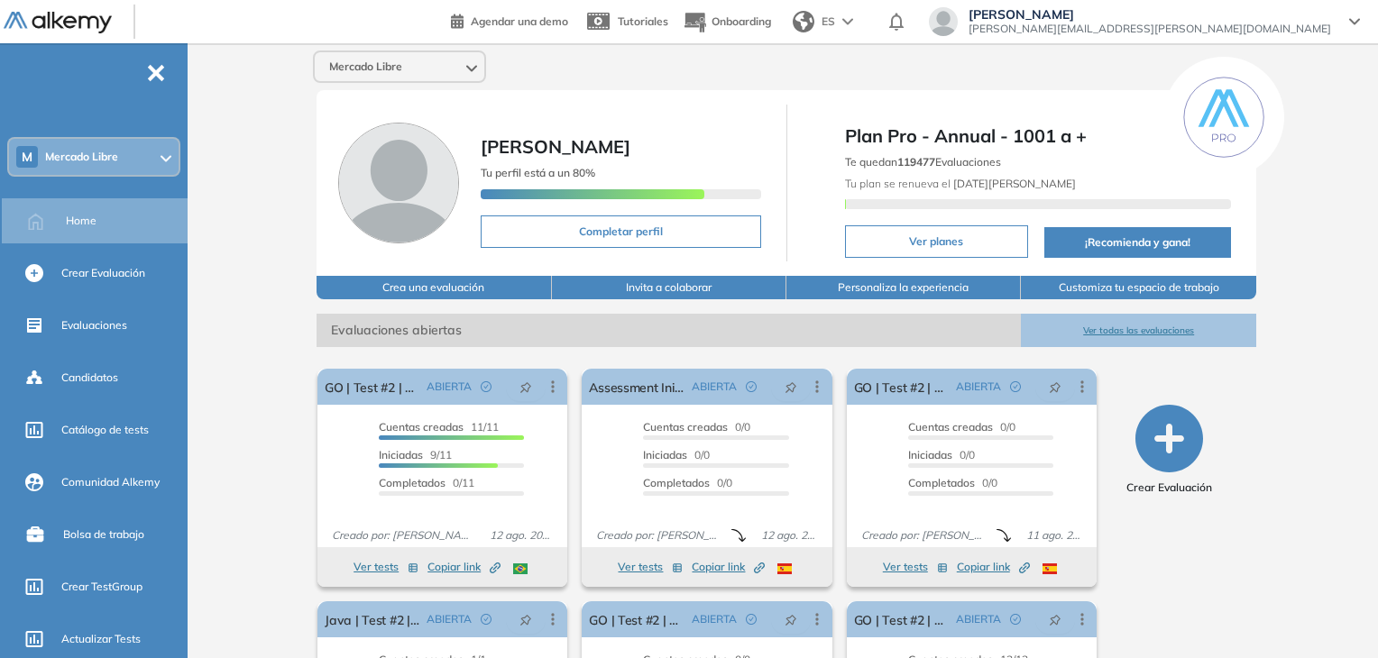  Describe the element at coordinates (923, 161) in the screenshot. I see `span: Te quedan Evaluaciones` at that location.